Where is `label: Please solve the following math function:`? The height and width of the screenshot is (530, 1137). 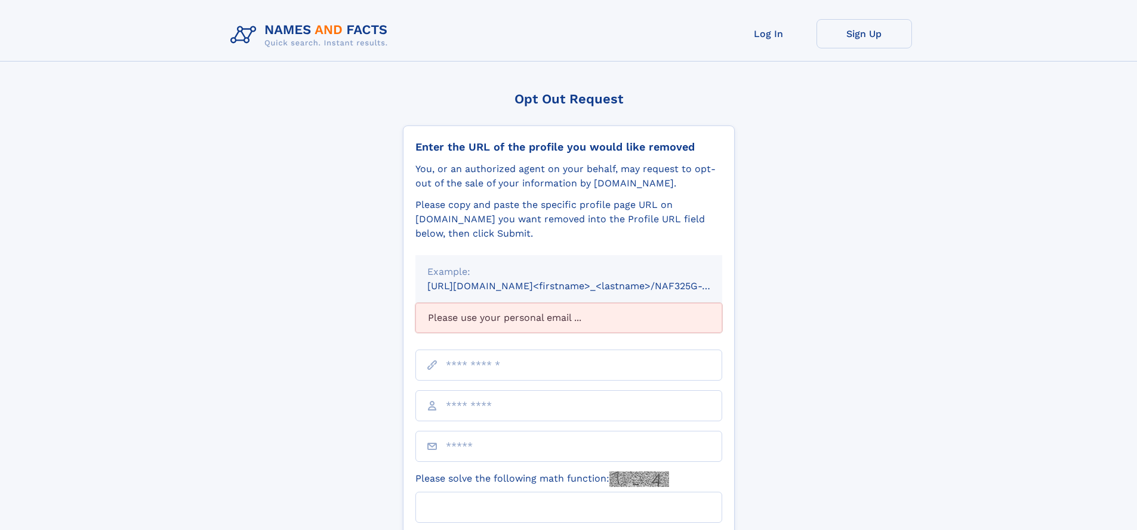 label: Please solve the following math function: is located at coordinates (542, 479).